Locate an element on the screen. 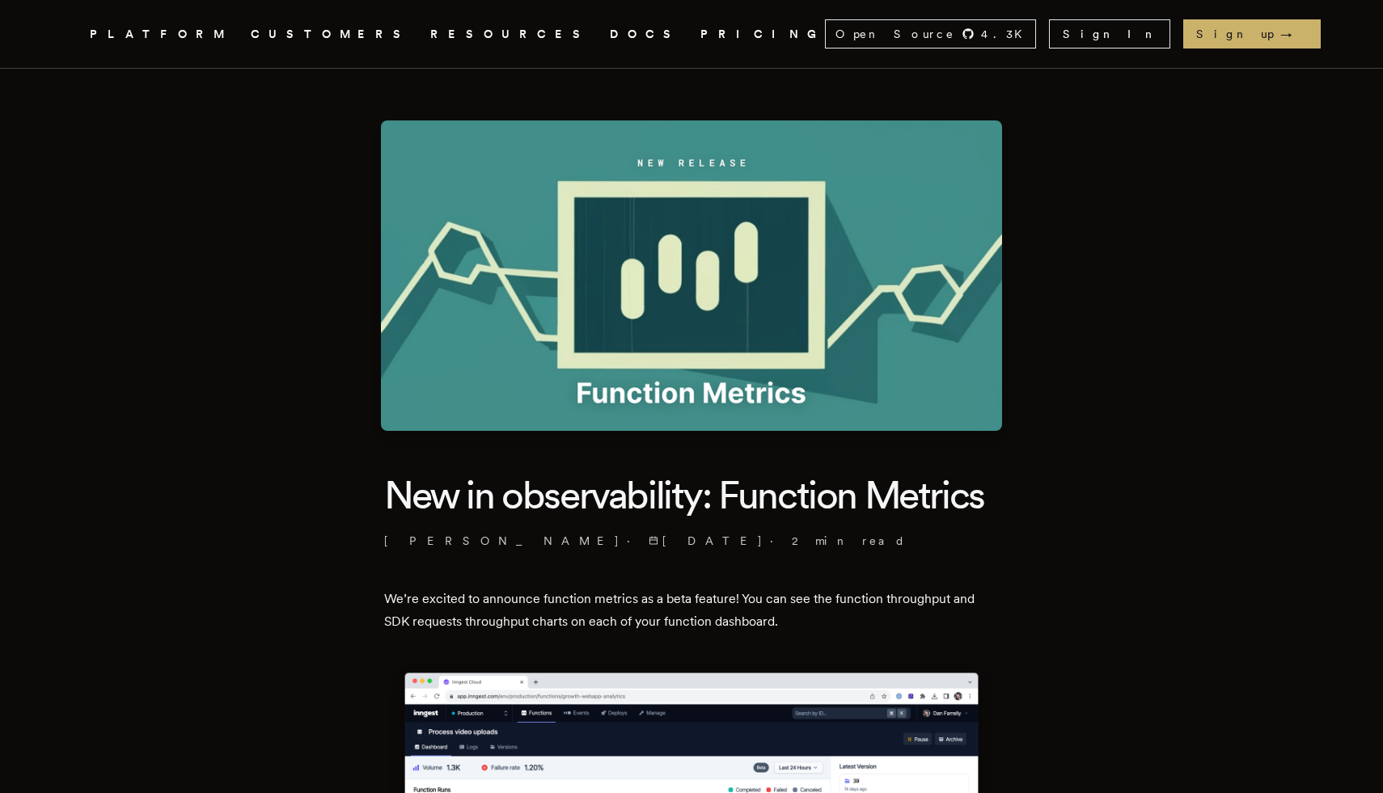 The height and width of the screenshot is (793, 1383). a: Sign up is located at coordinates (1252, 34).